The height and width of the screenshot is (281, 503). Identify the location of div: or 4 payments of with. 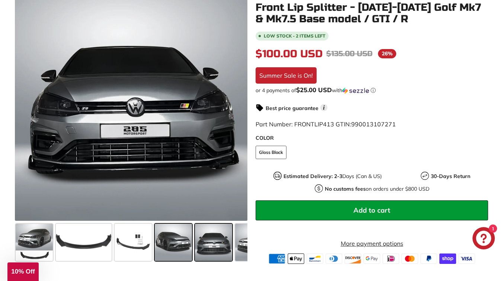
(372, 90).